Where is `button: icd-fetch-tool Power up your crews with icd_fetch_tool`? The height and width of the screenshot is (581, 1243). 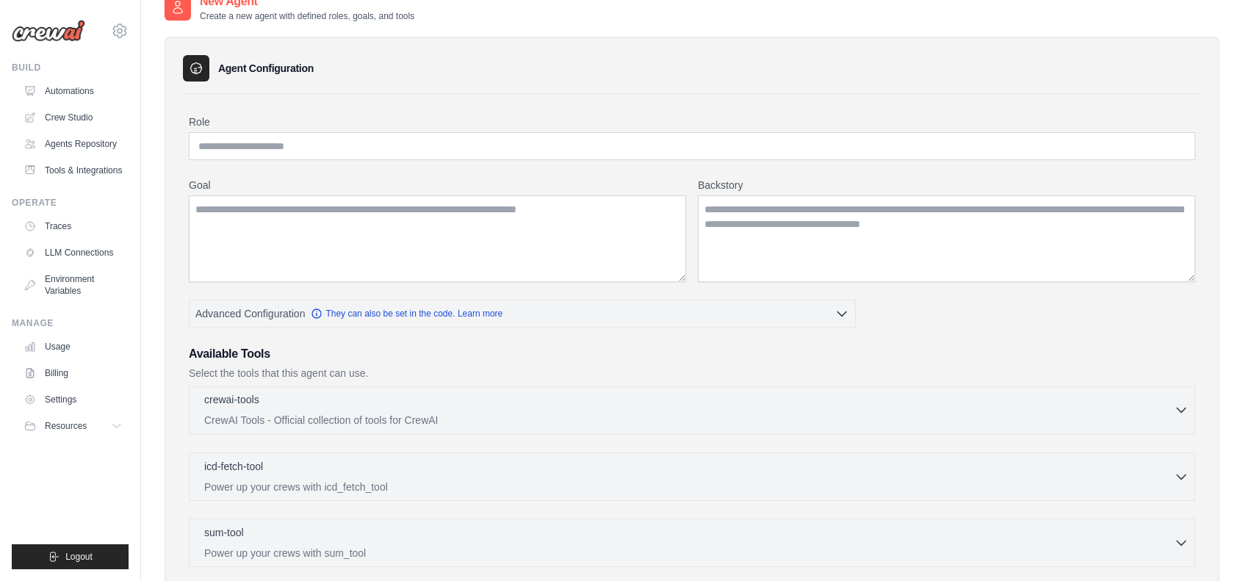
button: icd-fetch-tool Power up your crews with icd_fetch_tool is located at coordinates (692, 477).